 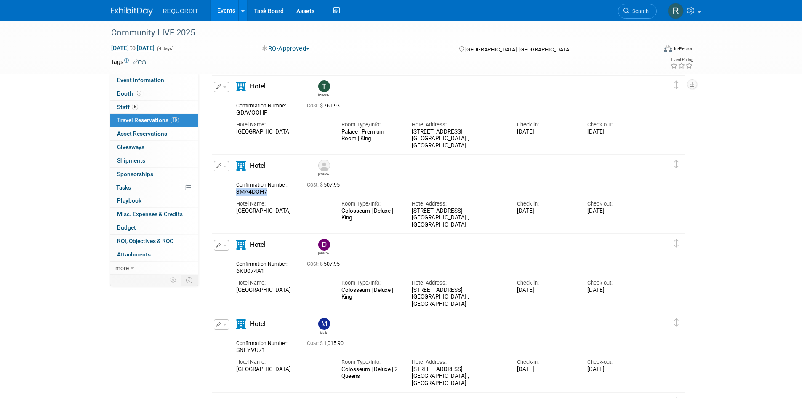 I want to click on span: Booth not reserved yet, so click(x=139, y=93).